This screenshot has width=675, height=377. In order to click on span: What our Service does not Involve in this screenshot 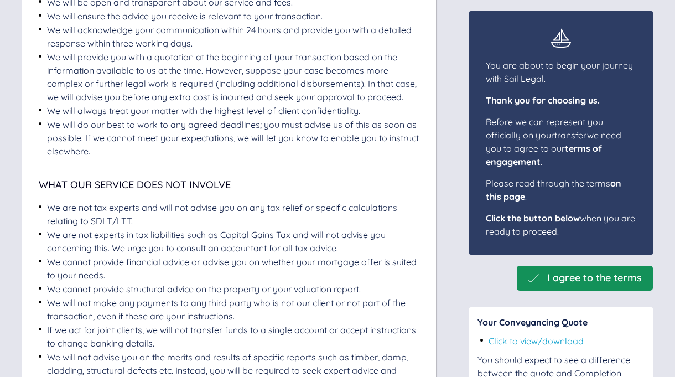, I will do `click(134, 184)`.